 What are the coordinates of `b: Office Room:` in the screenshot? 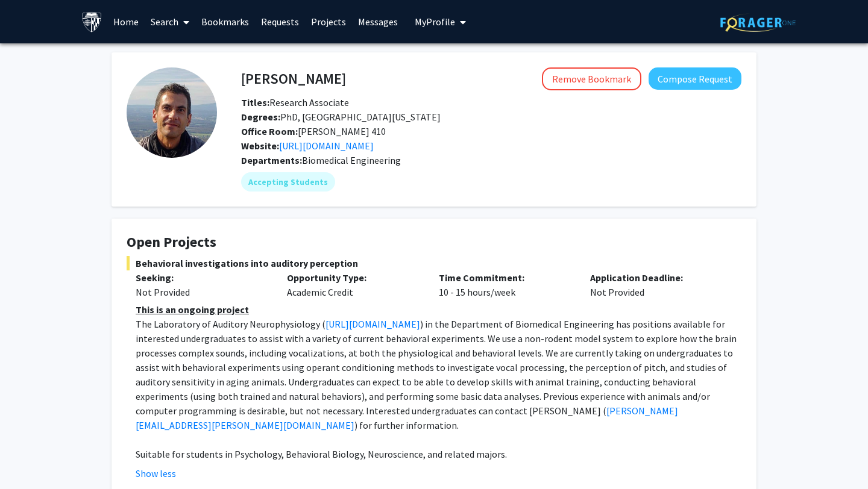 It's located at (269, 131).